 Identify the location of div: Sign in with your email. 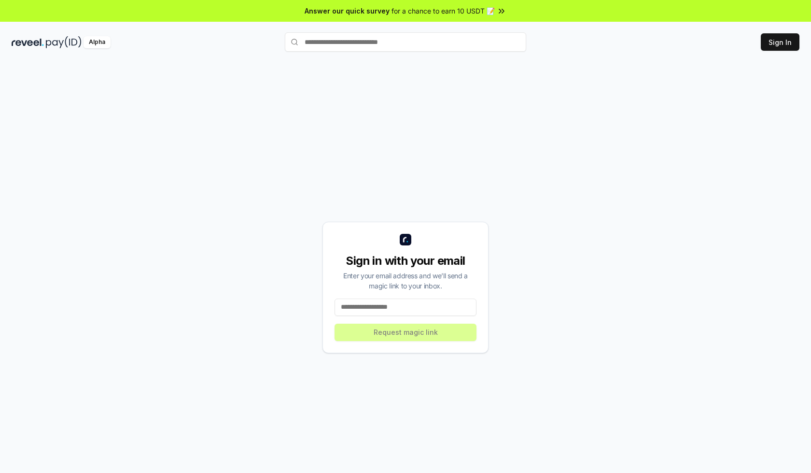
(406, 261).